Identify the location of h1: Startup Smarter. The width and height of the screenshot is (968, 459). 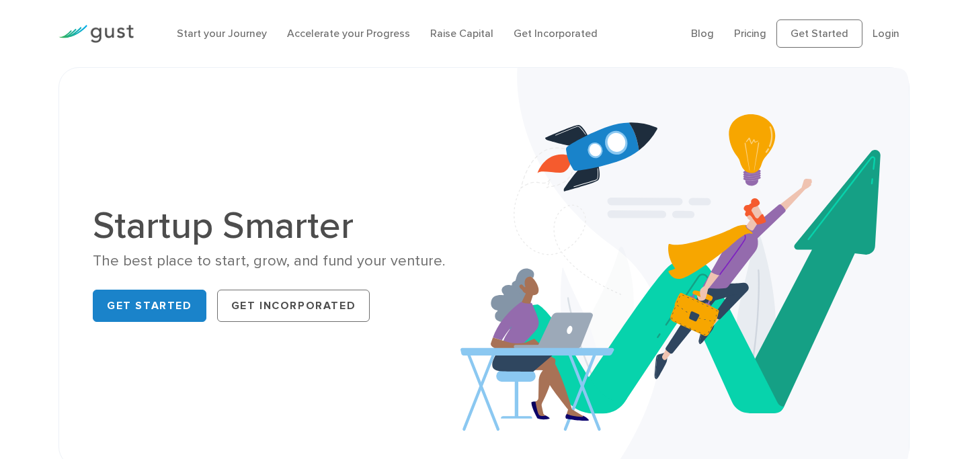
(283, 226).